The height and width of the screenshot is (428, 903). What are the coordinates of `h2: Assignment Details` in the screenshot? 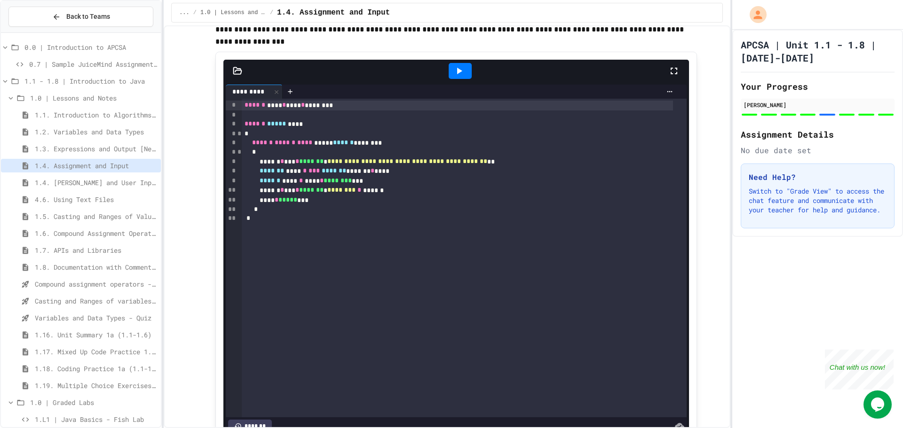 It's located at (817, 135).